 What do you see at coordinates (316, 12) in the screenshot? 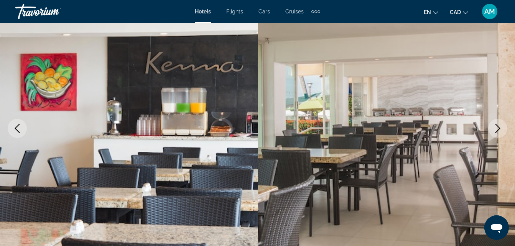
I see `button: Extra navigation items` at bounding box center [316, 12].